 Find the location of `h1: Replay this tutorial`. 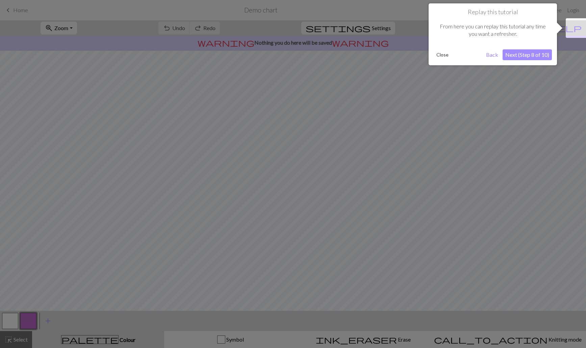

h1: Replay this tutorial is located at coordinates (493, 12).